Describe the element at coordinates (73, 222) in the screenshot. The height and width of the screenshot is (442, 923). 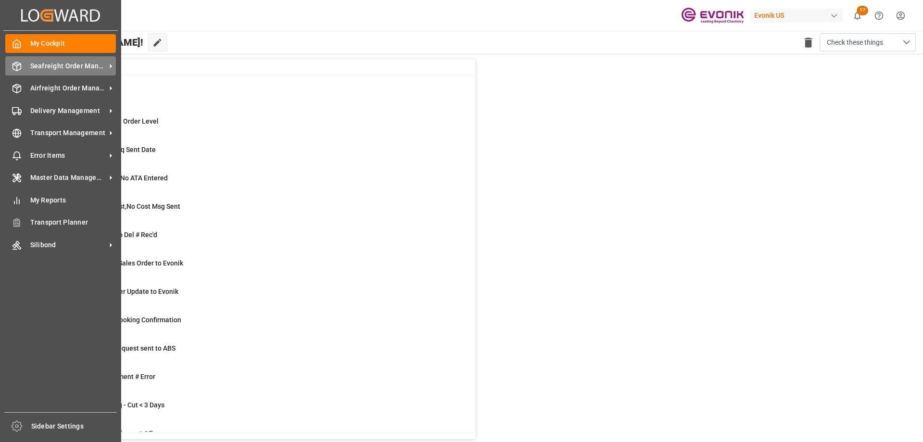
I see `span: Transport Planner` at that location.